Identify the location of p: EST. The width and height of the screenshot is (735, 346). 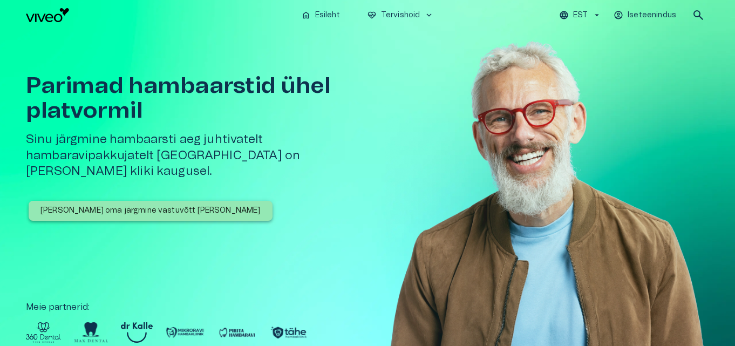
(580, 15).